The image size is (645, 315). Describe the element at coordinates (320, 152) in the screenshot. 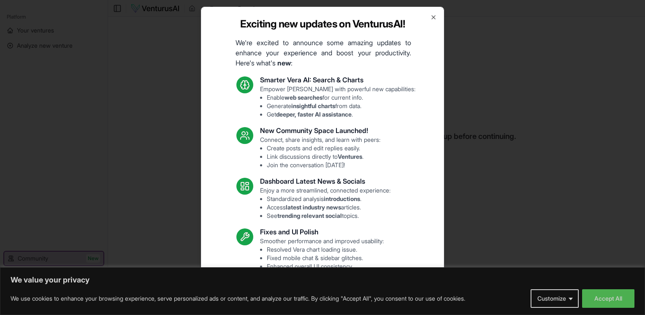

I see `p: Connect, share insights, and learn with peers:` at that location.